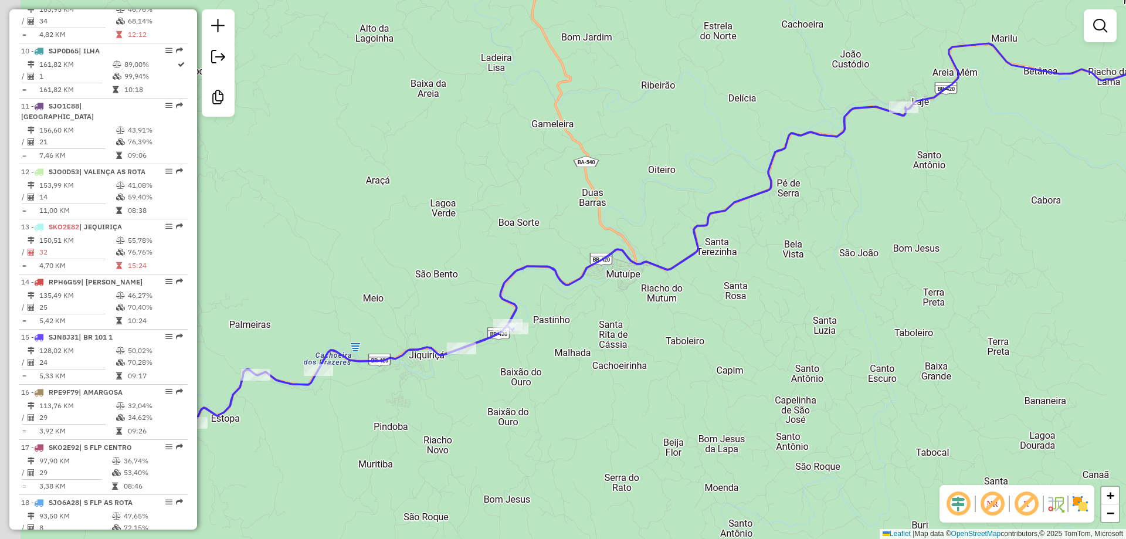 The height and width of the screenshot is (539, 1126). Describe the element at coordinates (77, 155) in the screenshot. I see `td: 7,46 KM` at that location.